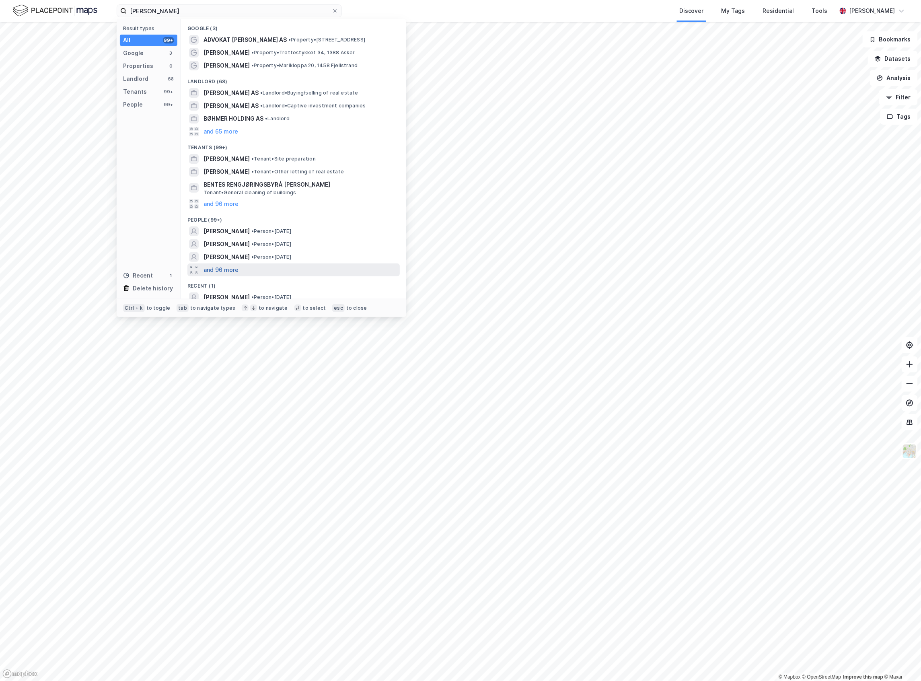 This screenshot has width=921, height=681. Describe the element at coordinates (171, 79) in the screenshot. I see `div: 68` at that location.